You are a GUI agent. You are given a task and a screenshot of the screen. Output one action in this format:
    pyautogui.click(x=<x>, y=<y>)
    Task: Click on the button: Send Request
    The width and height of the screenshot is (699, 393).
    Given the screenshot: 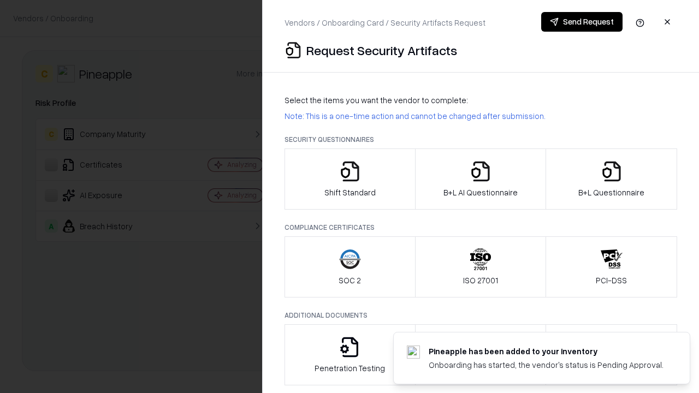 What is the action you would take?
    pyautogui.click(x=581, y=22)
    